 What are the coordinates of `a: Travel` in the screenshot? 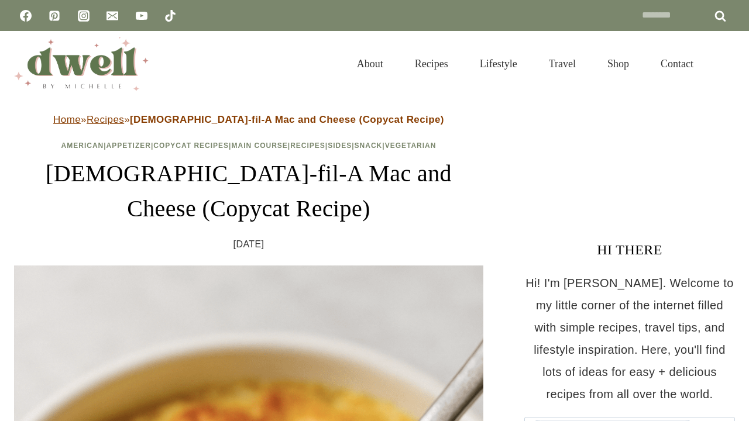 It's located at (562, 64).